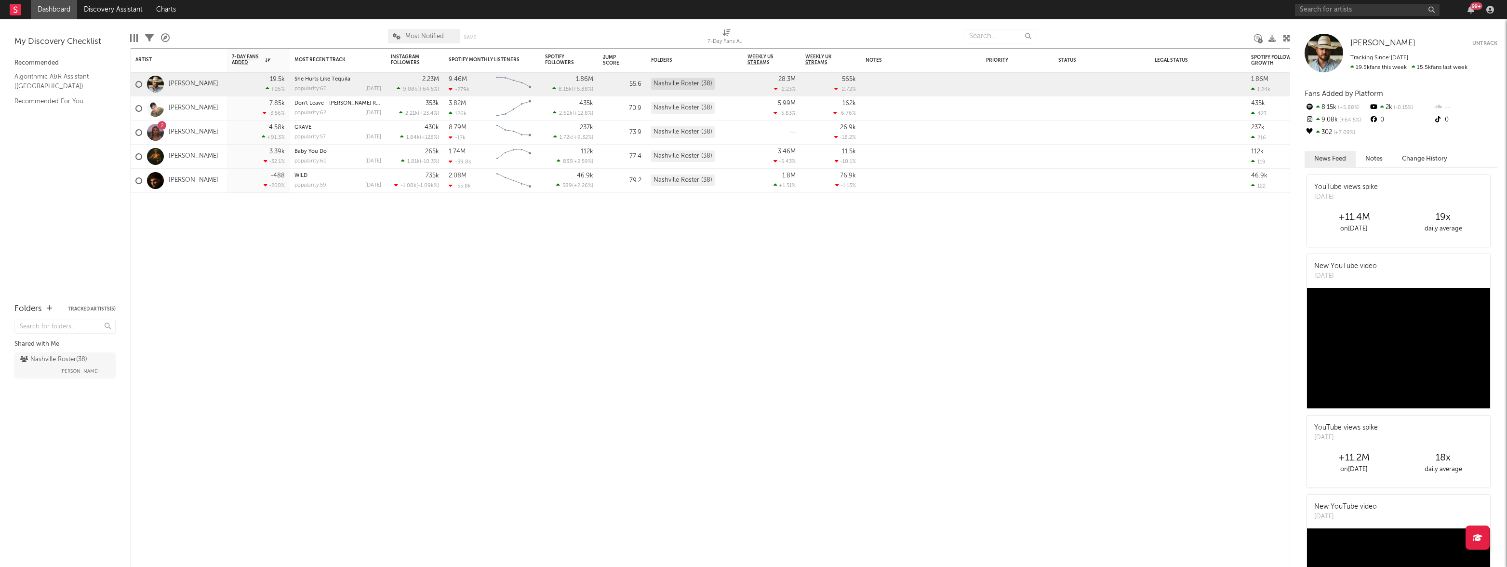 This screenshot has width=1507, height=567. What do you see at coordinates (278, 175) in the screenshot?
I see `div: -488` at bounding box center [278, 175].